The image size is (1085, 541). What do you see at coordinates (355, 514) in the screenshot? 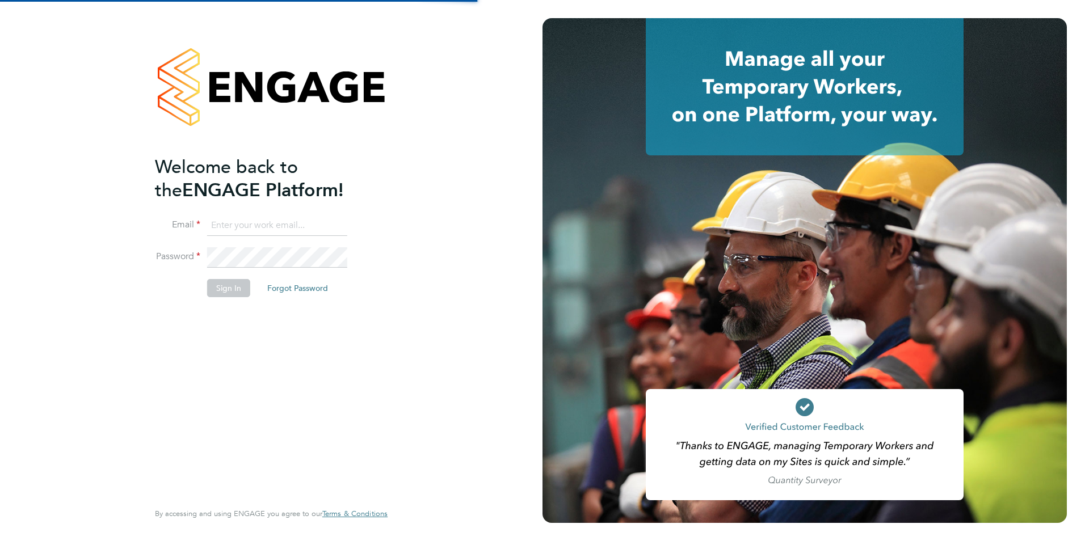
I see `span: Terms & Conditions` at bounding box center [355, 514].